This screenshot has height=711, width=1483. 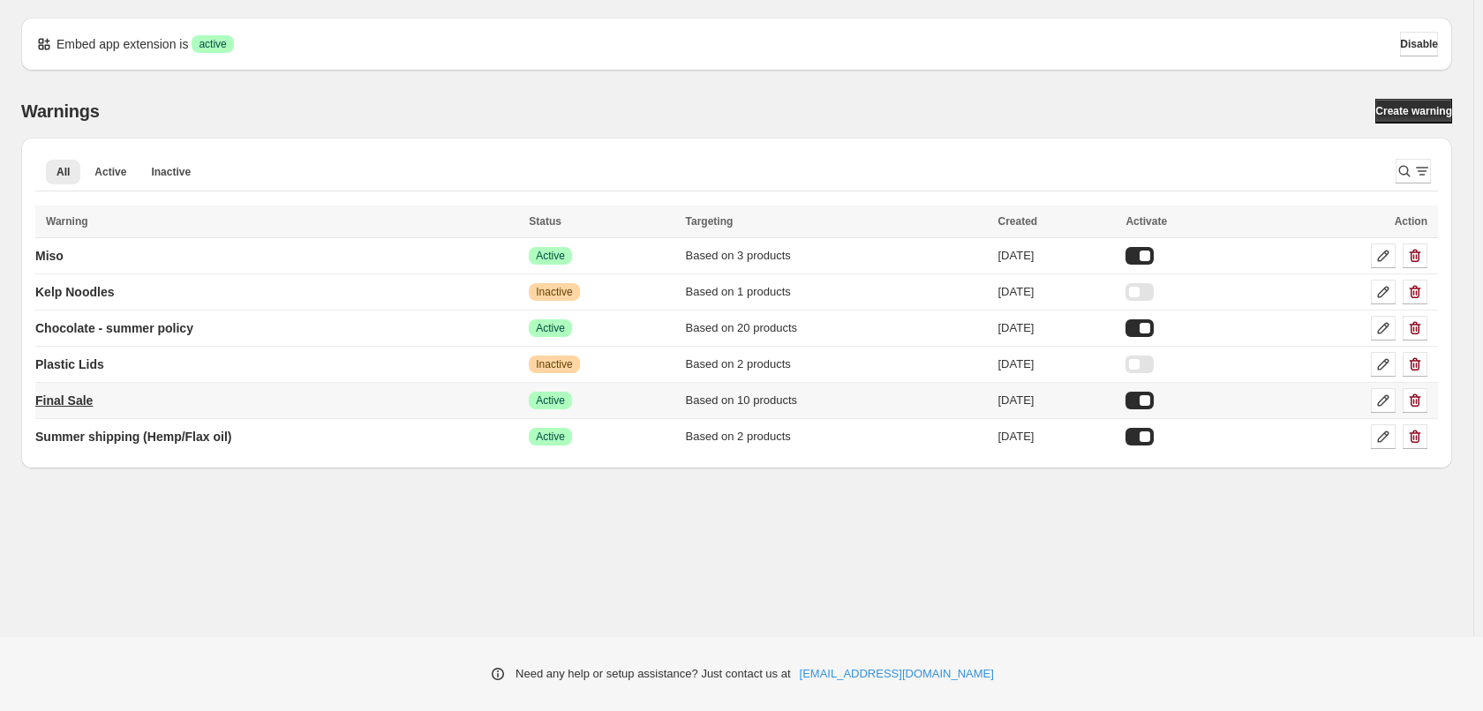 I want to click on span: Action, so click(x=1411, y=222).